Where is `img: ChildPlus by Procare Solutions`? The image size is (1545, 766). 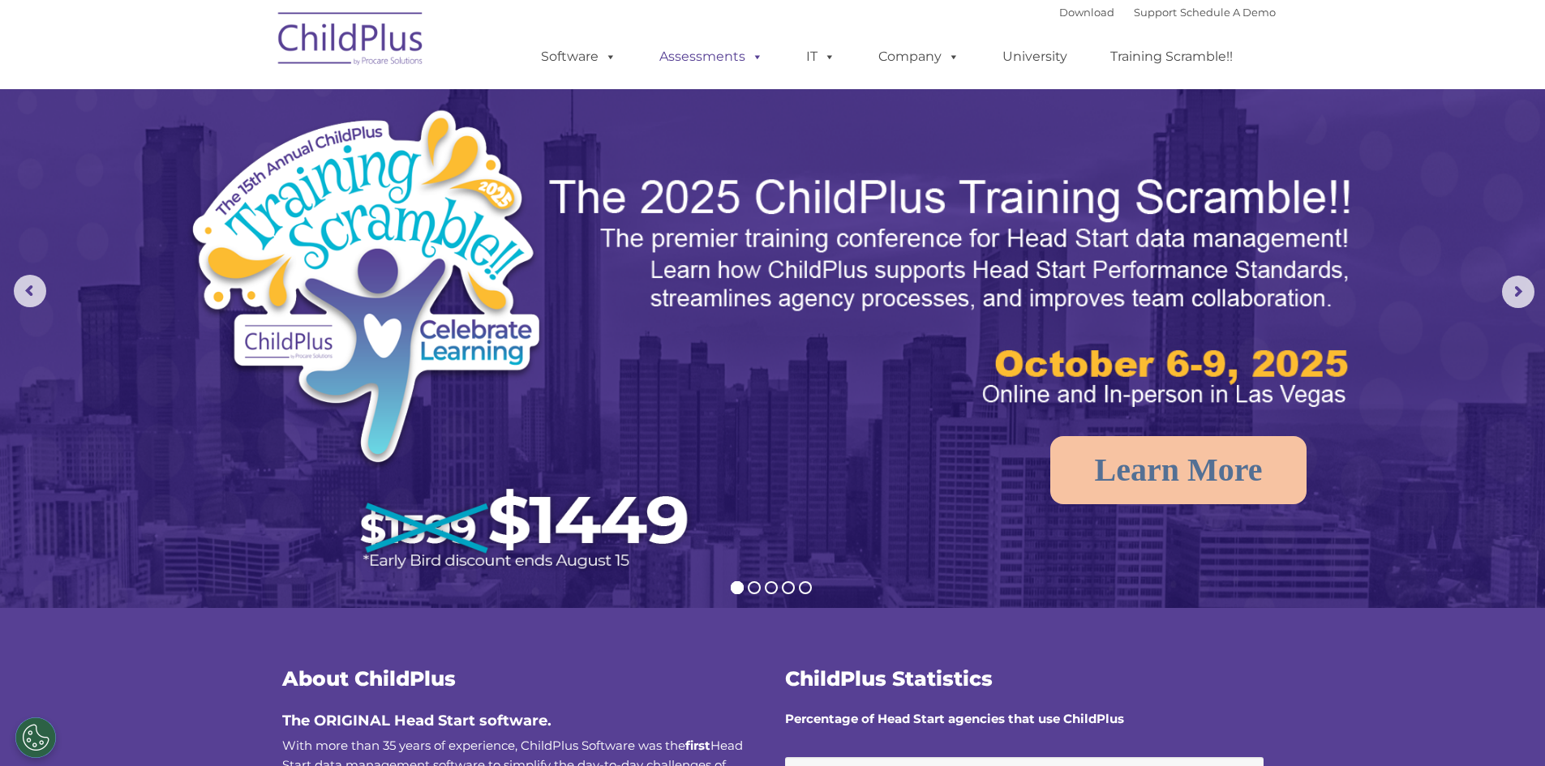
img: ChildPlus by Procare Solutions is located at coordinates (351, 41).